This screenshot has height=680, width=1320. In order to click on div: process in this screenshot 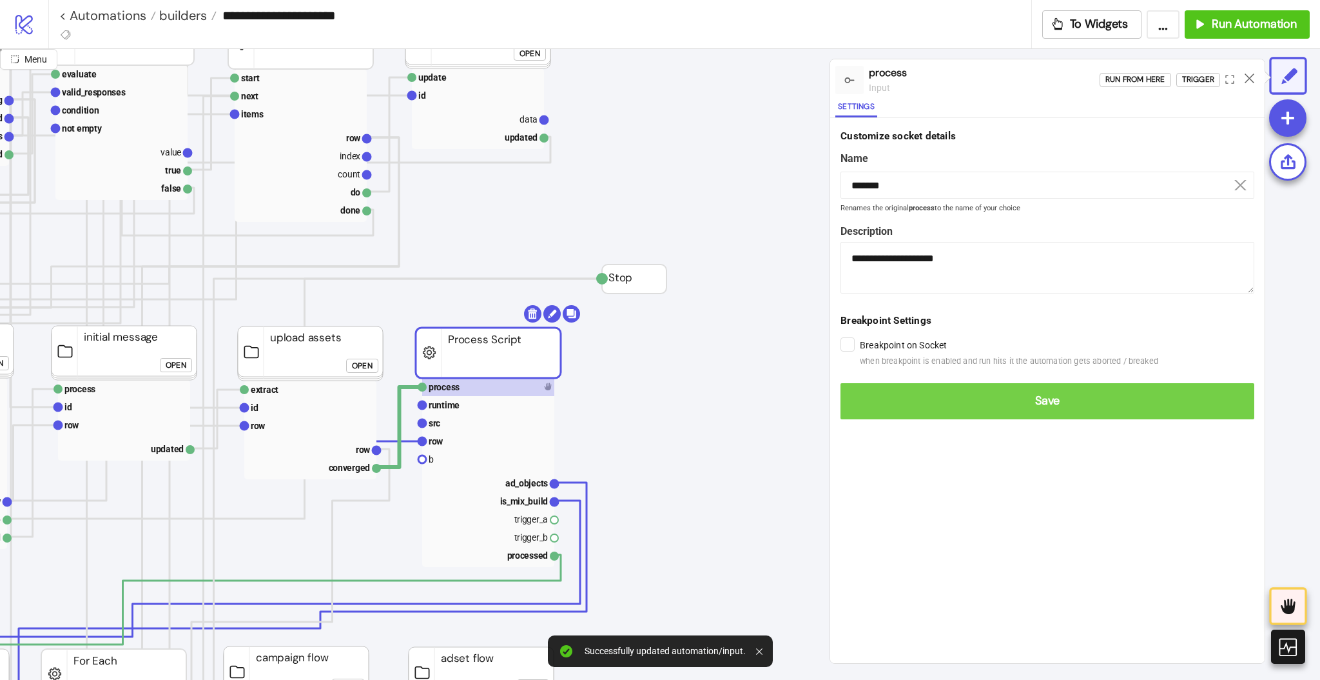, I will do `click(985, 72)`.